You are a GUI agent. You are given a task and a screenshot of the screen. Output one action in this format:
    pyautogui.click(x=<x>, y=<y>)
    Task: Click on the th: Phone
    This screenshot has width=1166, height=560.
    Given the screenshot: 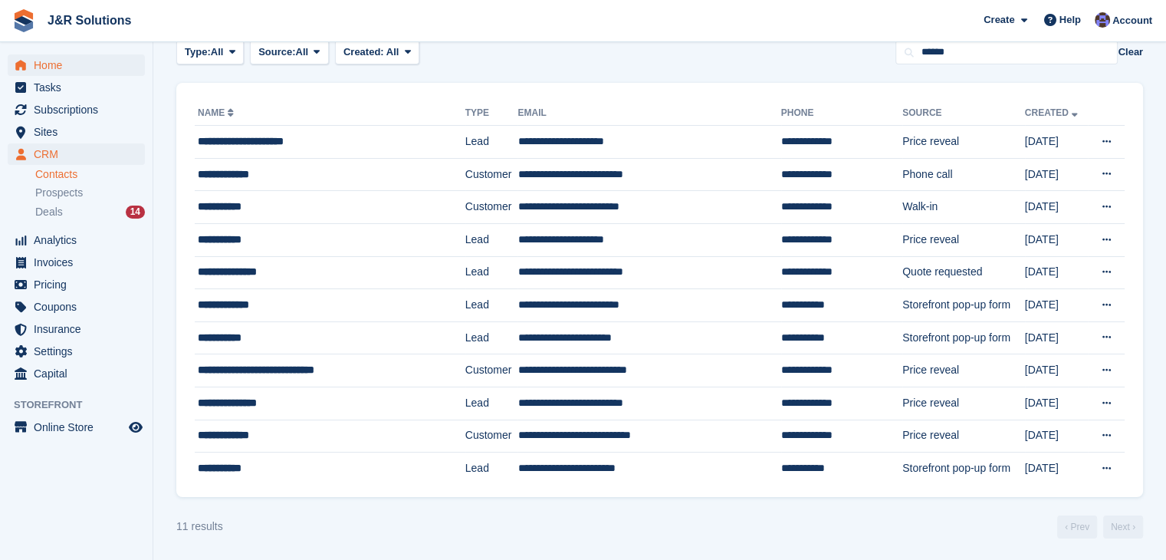 What is the action you would take?
    pyautogui.click(x=842, y=113)
    